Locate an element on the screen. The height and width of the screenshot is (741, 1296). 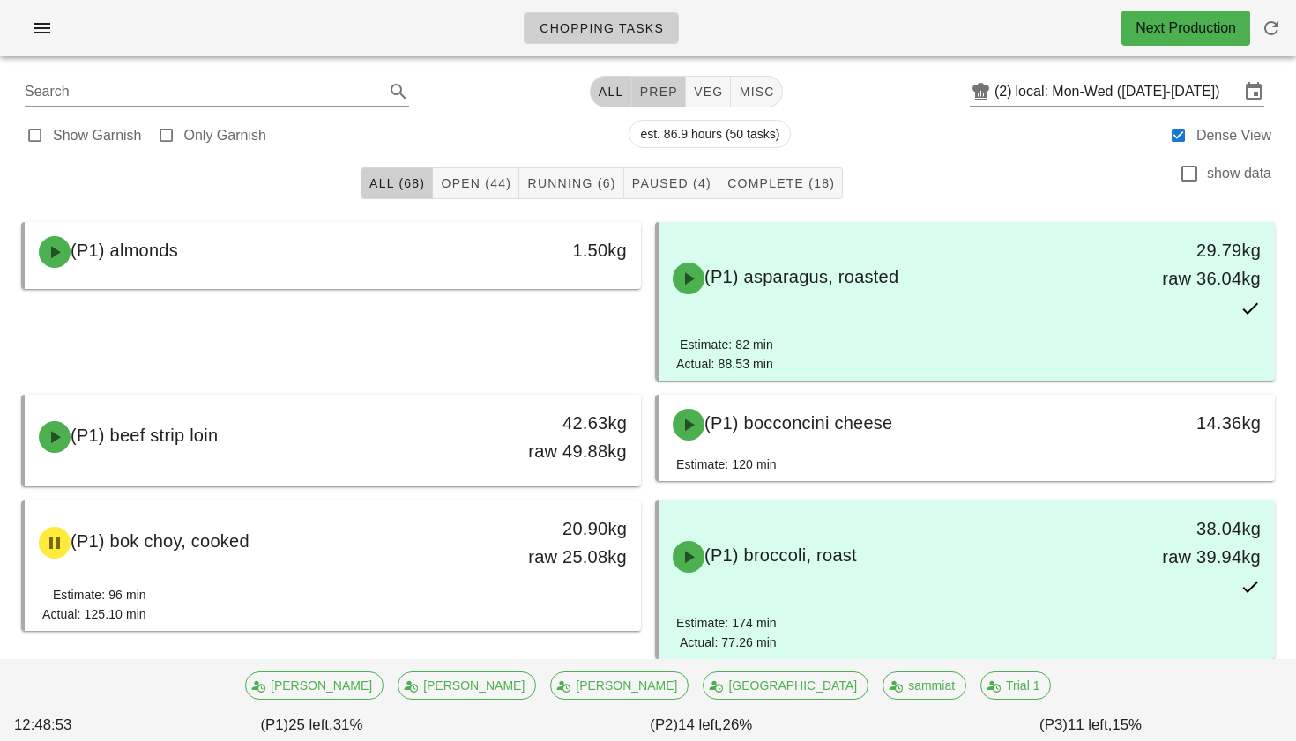
button: Open (44) is located at coordinates (476, 183).